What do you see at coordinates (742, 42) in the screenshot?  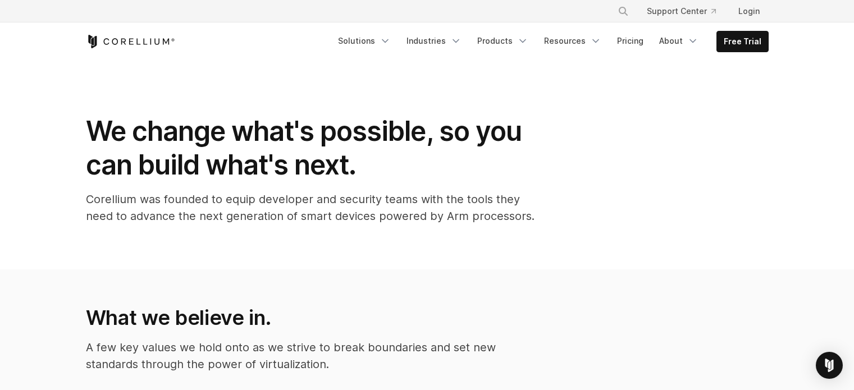 I see `a: Free Trial` at bounding box center [742, 42].